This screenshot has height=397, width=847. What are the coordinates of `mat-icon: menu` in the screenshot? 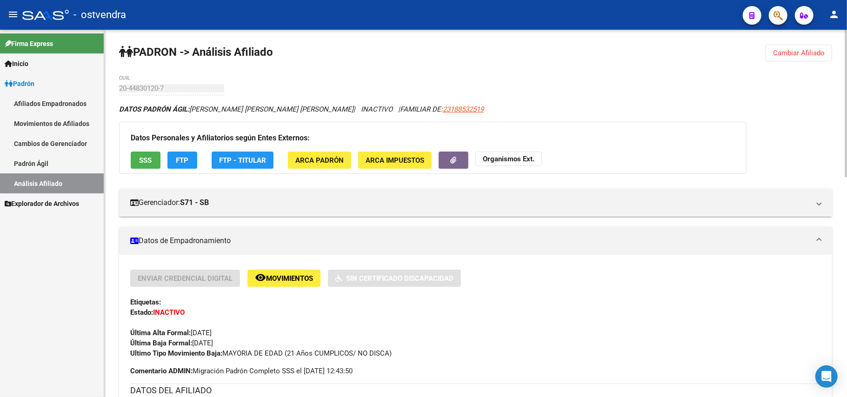 It's located at (13, 14).